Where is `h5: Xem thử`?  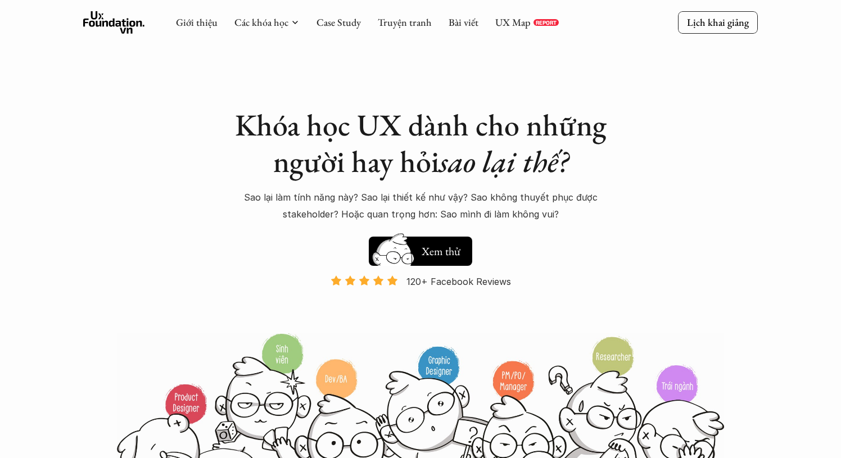
h5: Xem thử is located at coordinates (441, 251).